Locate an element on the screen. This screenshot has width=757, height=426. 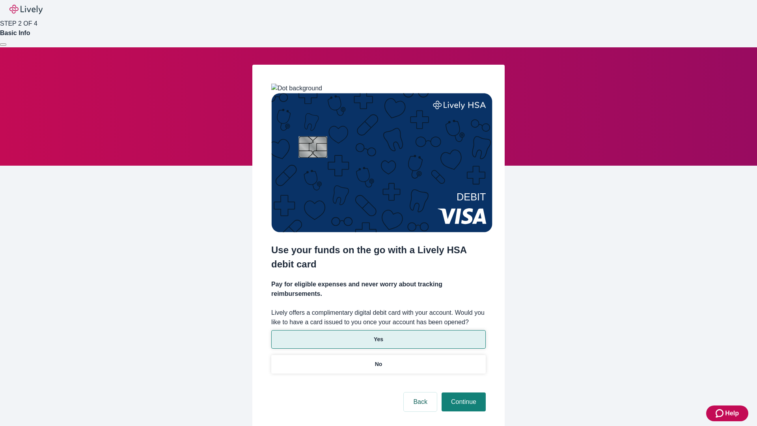
p: No is located at coordinates (379, 364).